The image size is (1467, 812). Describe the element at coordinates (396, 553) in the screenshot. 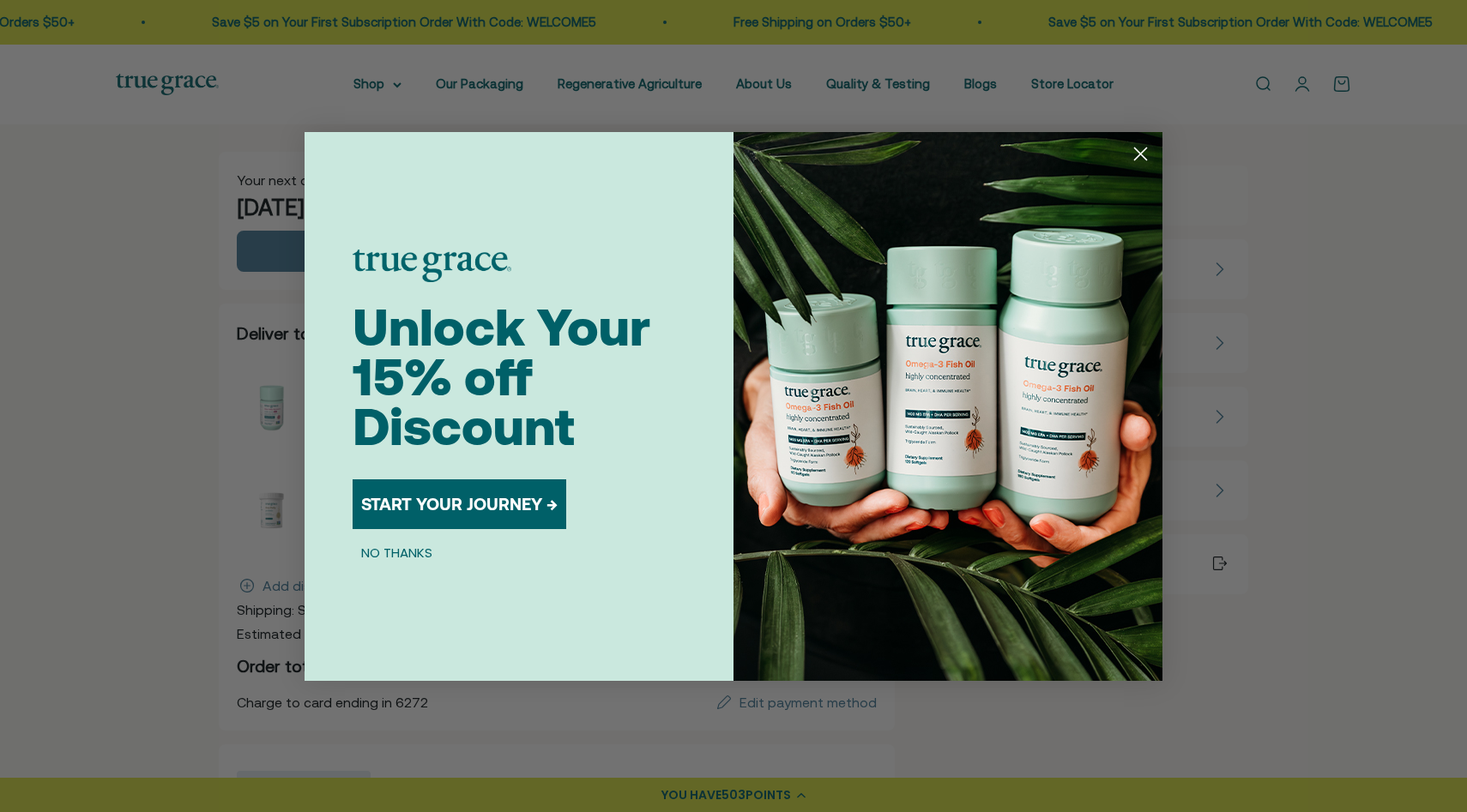

I see `button: NO THANKS` at that location.